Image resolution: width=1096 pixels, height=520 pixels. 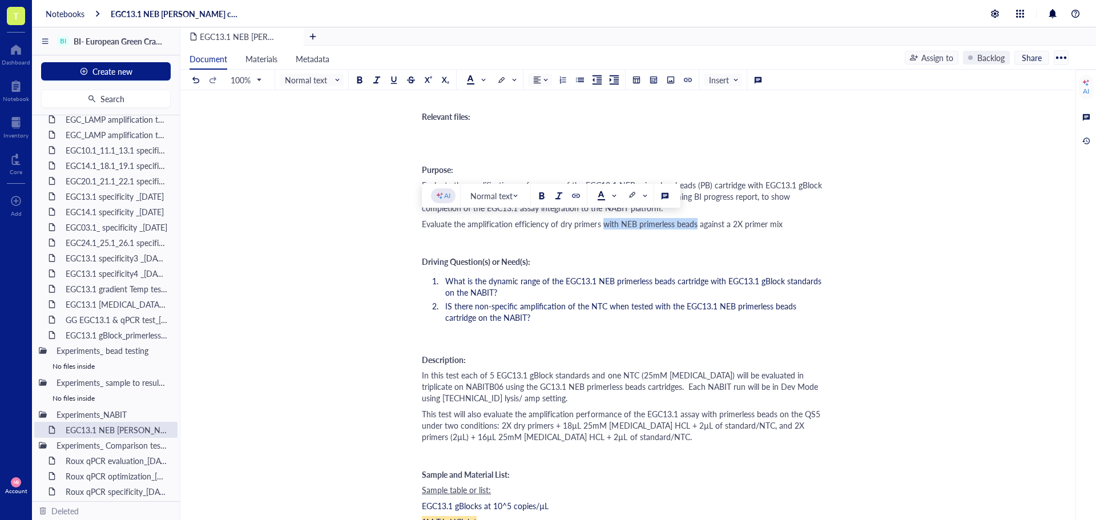 What do you see at coordinates (622, 312) in the screenshot?
I see `span: IS there non-specific amplification of the NTC when tested with the EGC13.1 NEB primerless beads ...` at bounding box center [622, 312].